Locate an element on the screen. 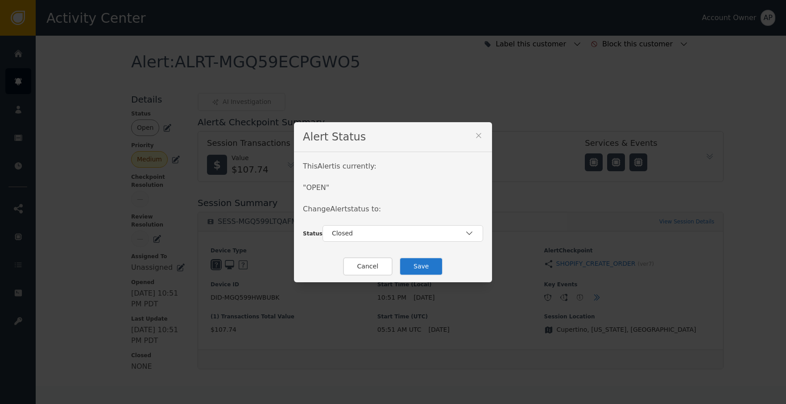 This screenshot has width=786, height=404. span: " OPEN " is located at coordinates (316, 187).